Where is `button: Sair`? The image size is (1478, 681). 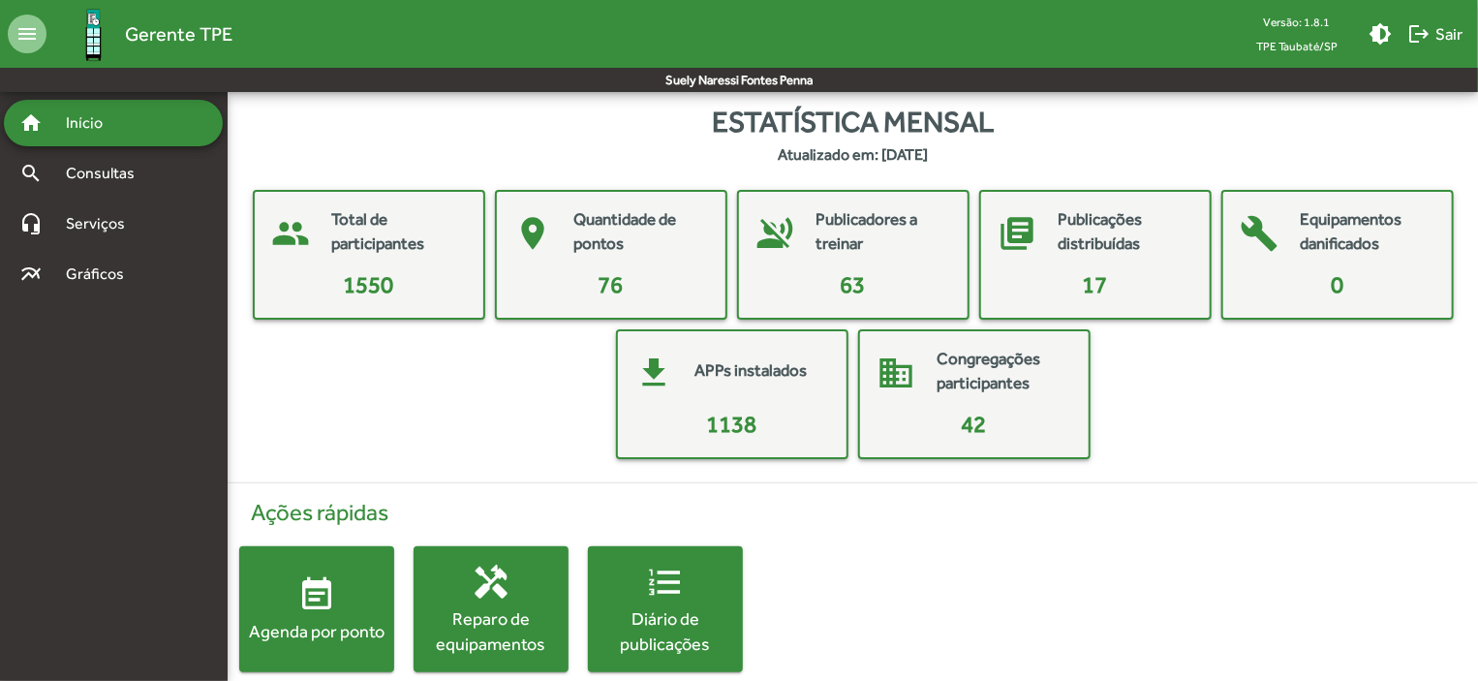
button: Sair is located at coordinates (1435, 34).